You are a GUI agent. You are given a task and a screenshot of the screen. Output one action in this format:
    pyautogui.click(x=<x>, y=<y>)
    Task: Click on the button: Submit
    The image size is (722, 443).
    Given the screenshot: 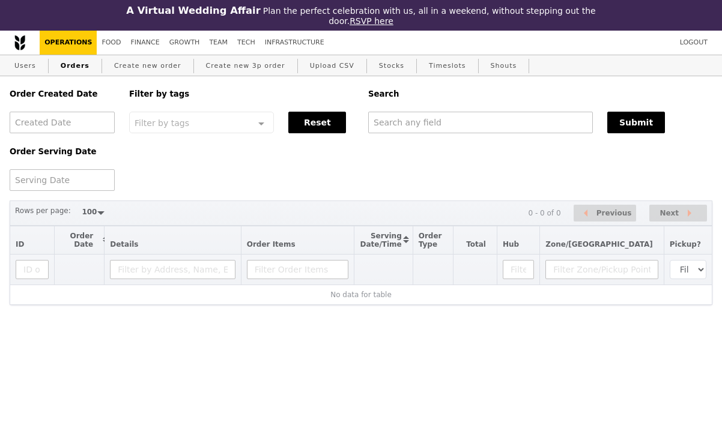 What is the action you would take?
    pyautogui.click(x=636, y=123)
    